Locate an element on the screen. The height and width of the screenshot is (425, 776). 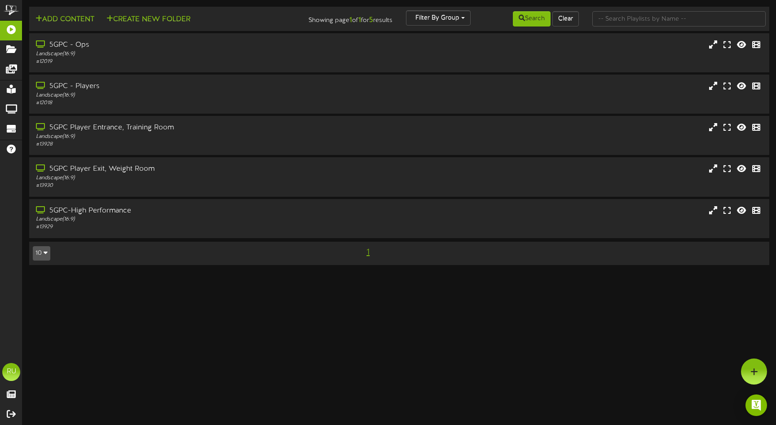
div: # 13928 is located at coordinates (183, 144).